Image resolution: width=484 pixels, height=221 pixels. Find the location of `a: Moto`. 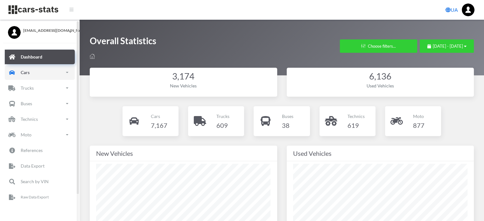

a: Moto is located at coordinates (40, 135).